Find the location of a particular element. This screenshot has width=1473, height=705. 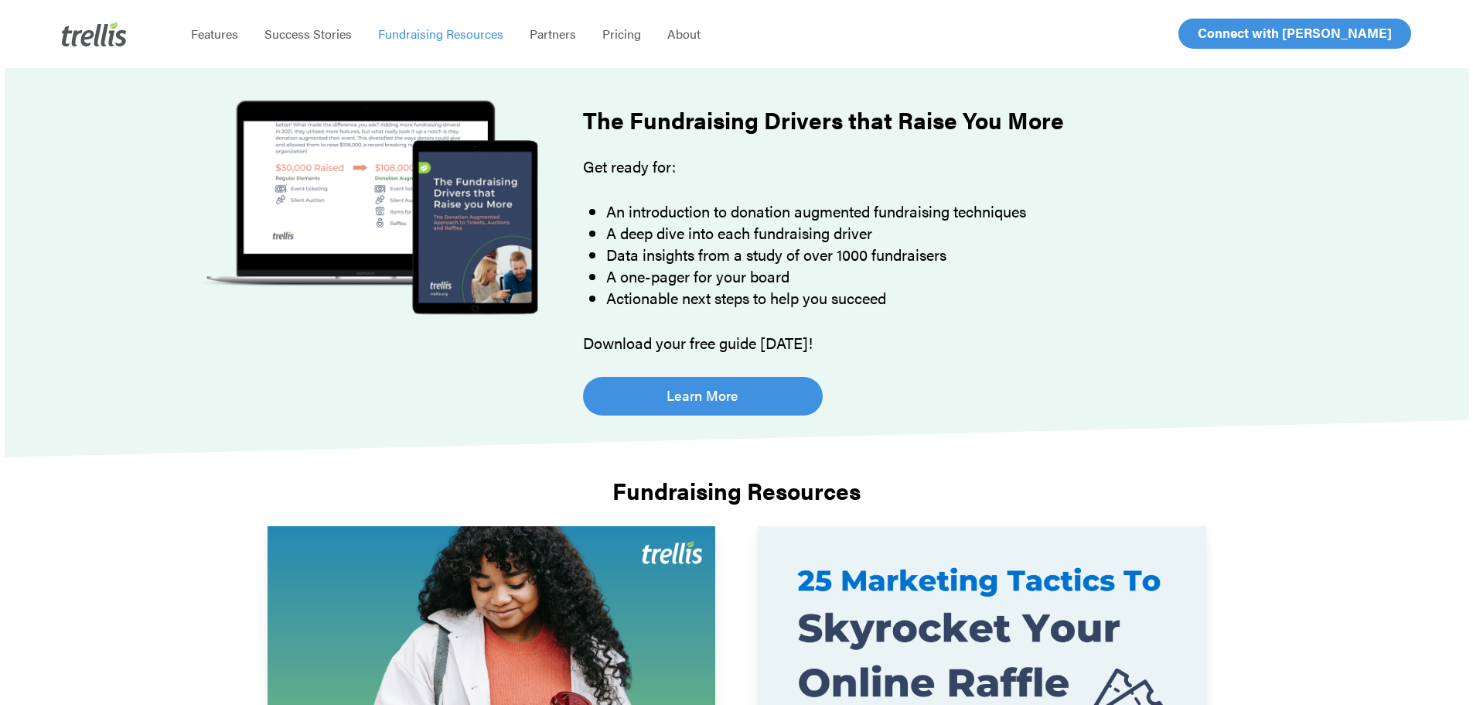

span: Learn More is located at coordinates (702, 395).